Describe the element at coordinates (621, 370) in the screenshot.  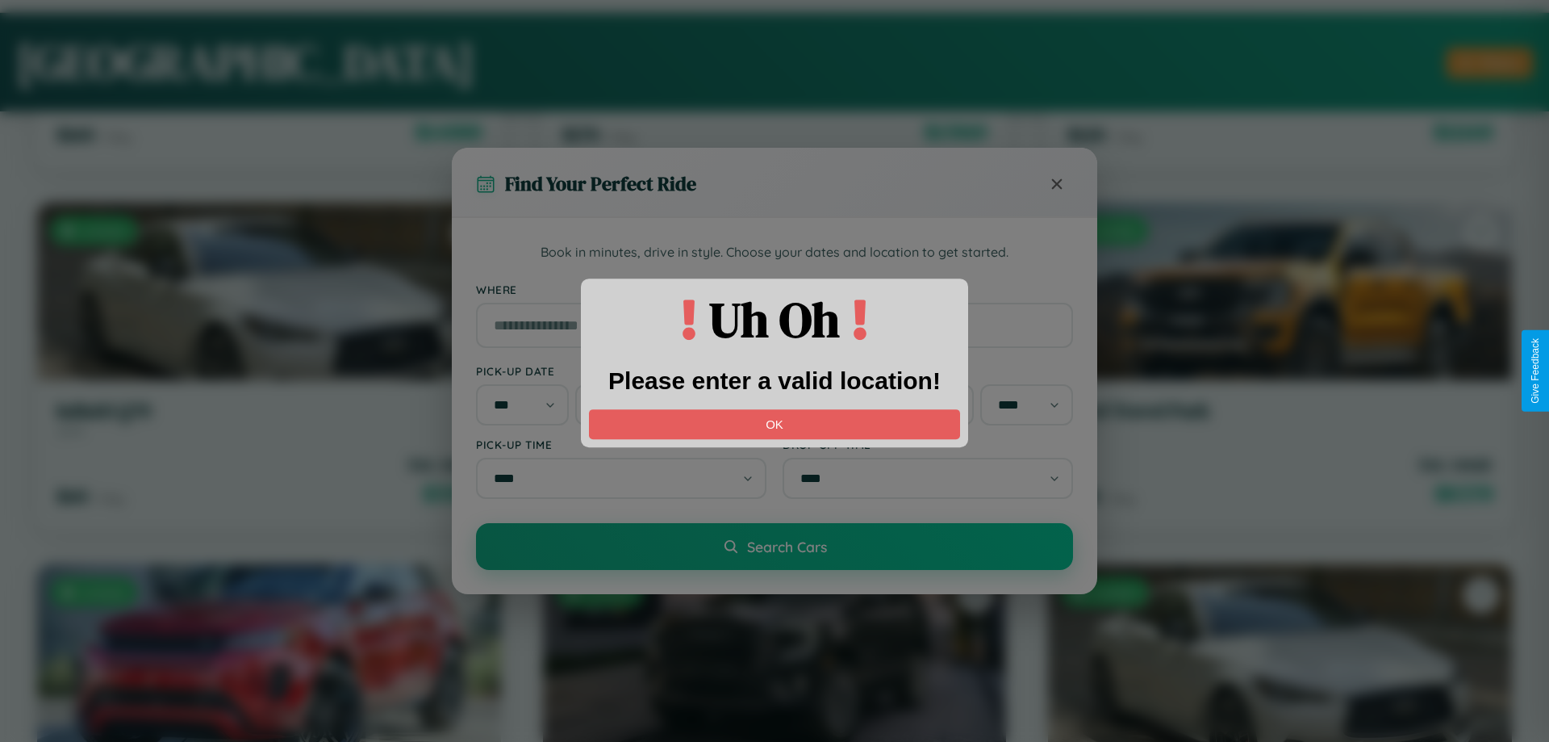
I see `label: Pick-up Date` at that location.